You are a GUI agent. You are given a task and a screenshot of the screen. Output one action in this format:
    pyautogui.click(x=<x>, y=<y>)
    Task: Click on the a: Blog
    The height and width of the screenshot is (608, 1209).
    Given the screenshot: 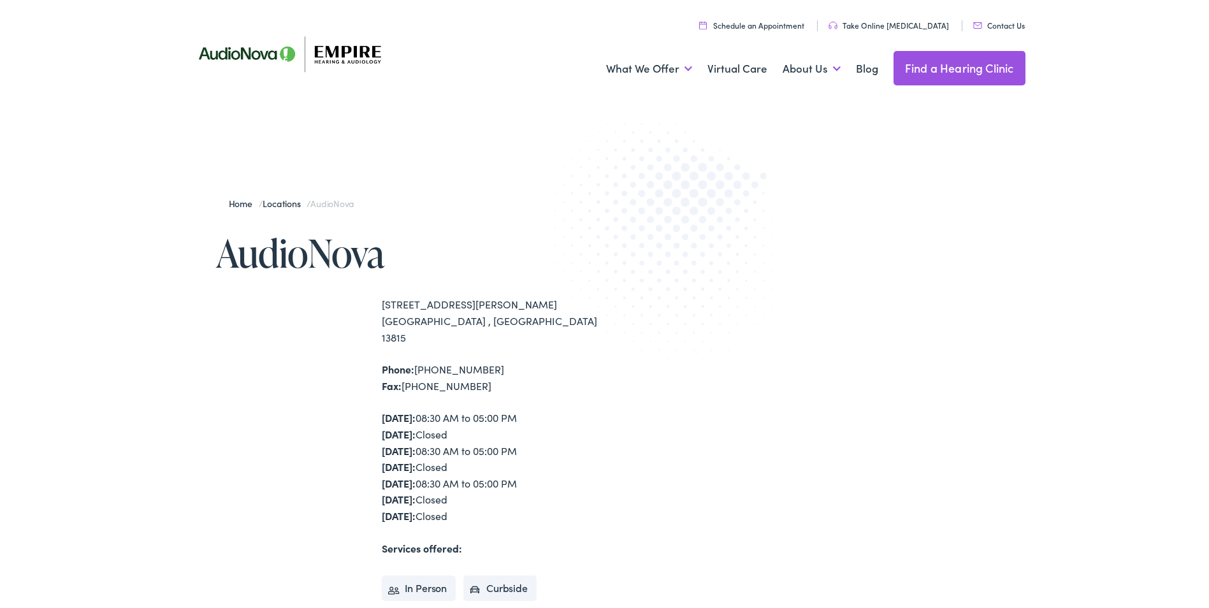 What is the action you would take?
    pyautogui.click(x=867, y=69)
    